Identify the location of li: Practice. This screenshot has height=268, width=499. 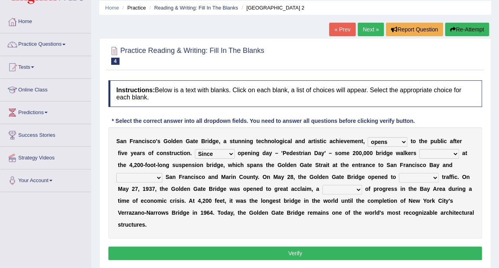
(133, 8).